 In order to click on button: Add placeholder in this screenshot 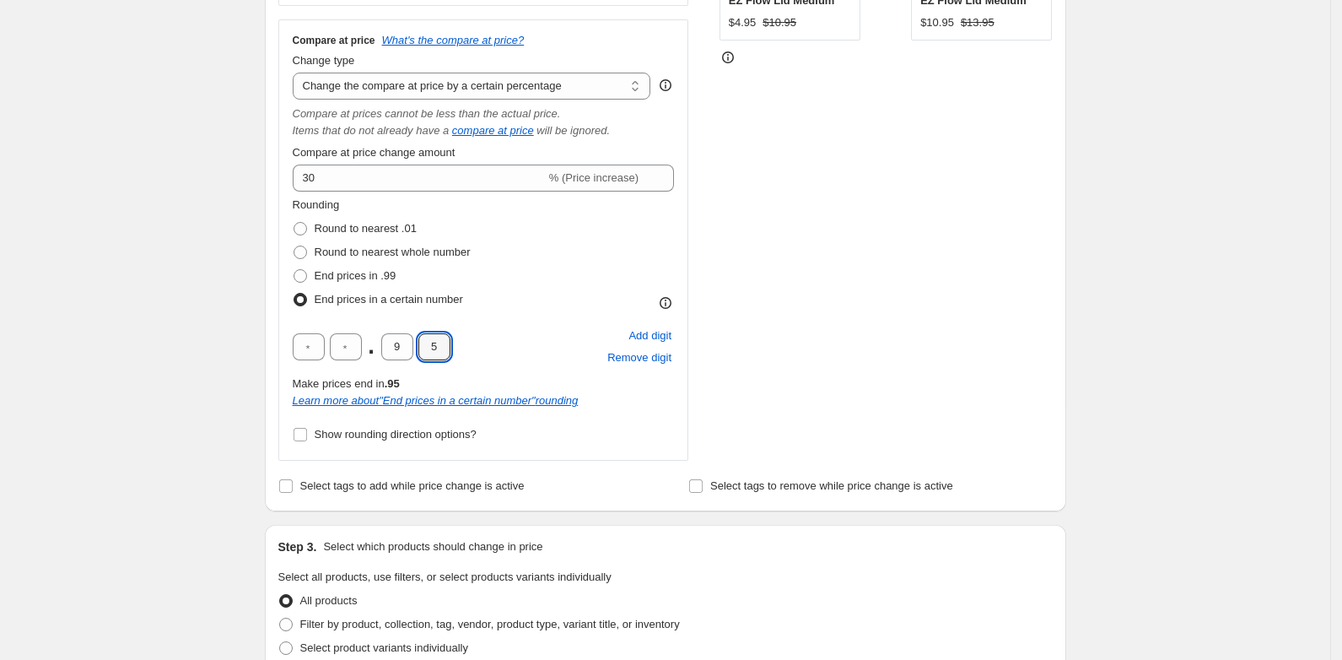, I will do `click(649, 336)`.